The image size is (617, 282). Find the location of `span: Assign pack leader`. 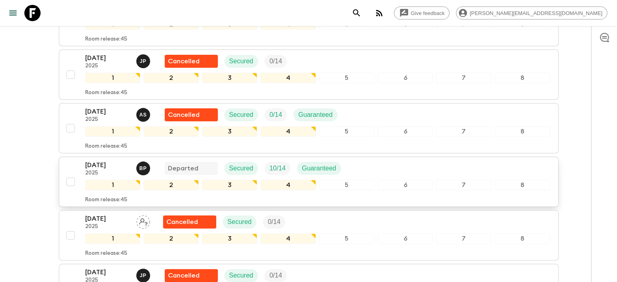

span: Assign pack leader is located at coordinates (143, 221).